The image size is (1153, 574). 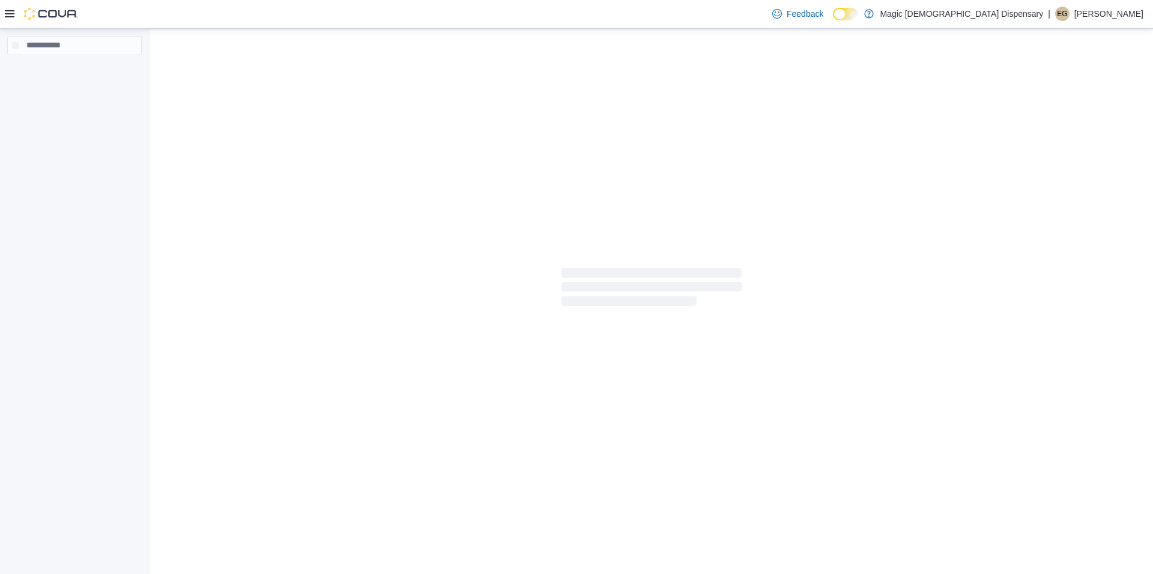 I want to click on span: EG, so click(x=1061, y=14).